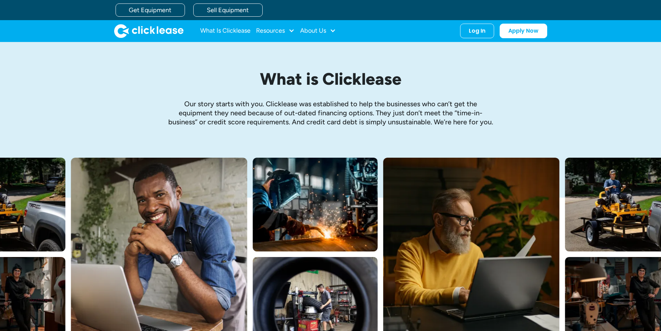 The image size is (661, 331). What do you see at coordinates (275, 31) in the screenshot?
I see `div: Resources` at bounding box center [275, 31].